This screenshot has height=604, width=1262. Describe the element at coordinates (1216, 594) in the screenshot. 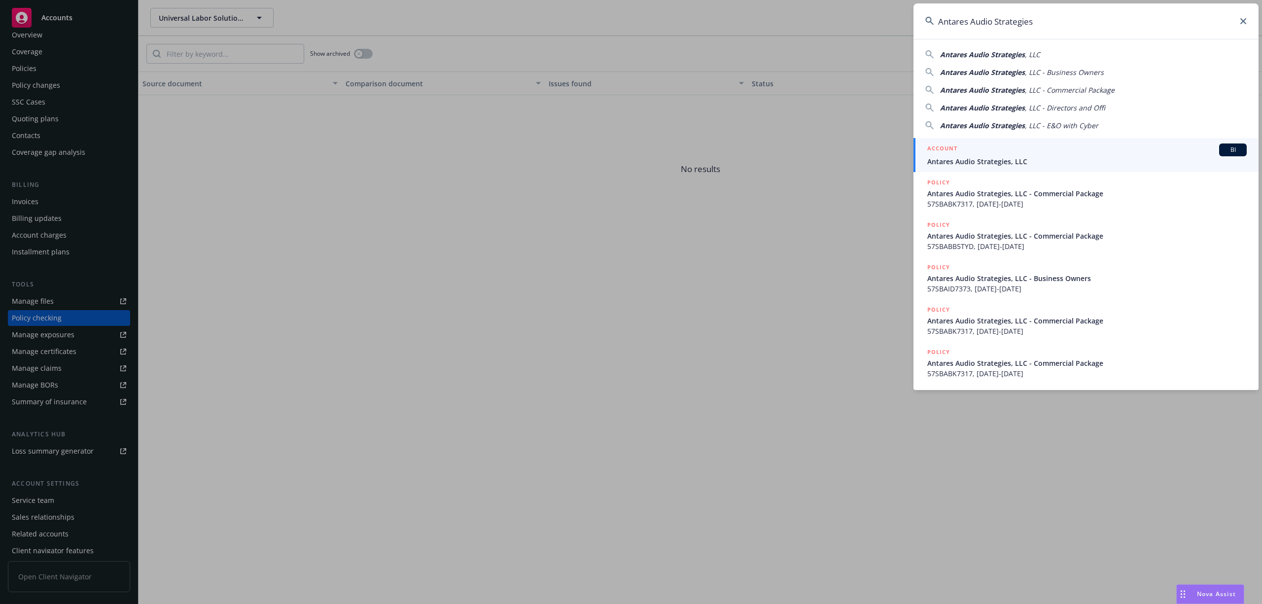

I see `span: Nova Assist` at that location.